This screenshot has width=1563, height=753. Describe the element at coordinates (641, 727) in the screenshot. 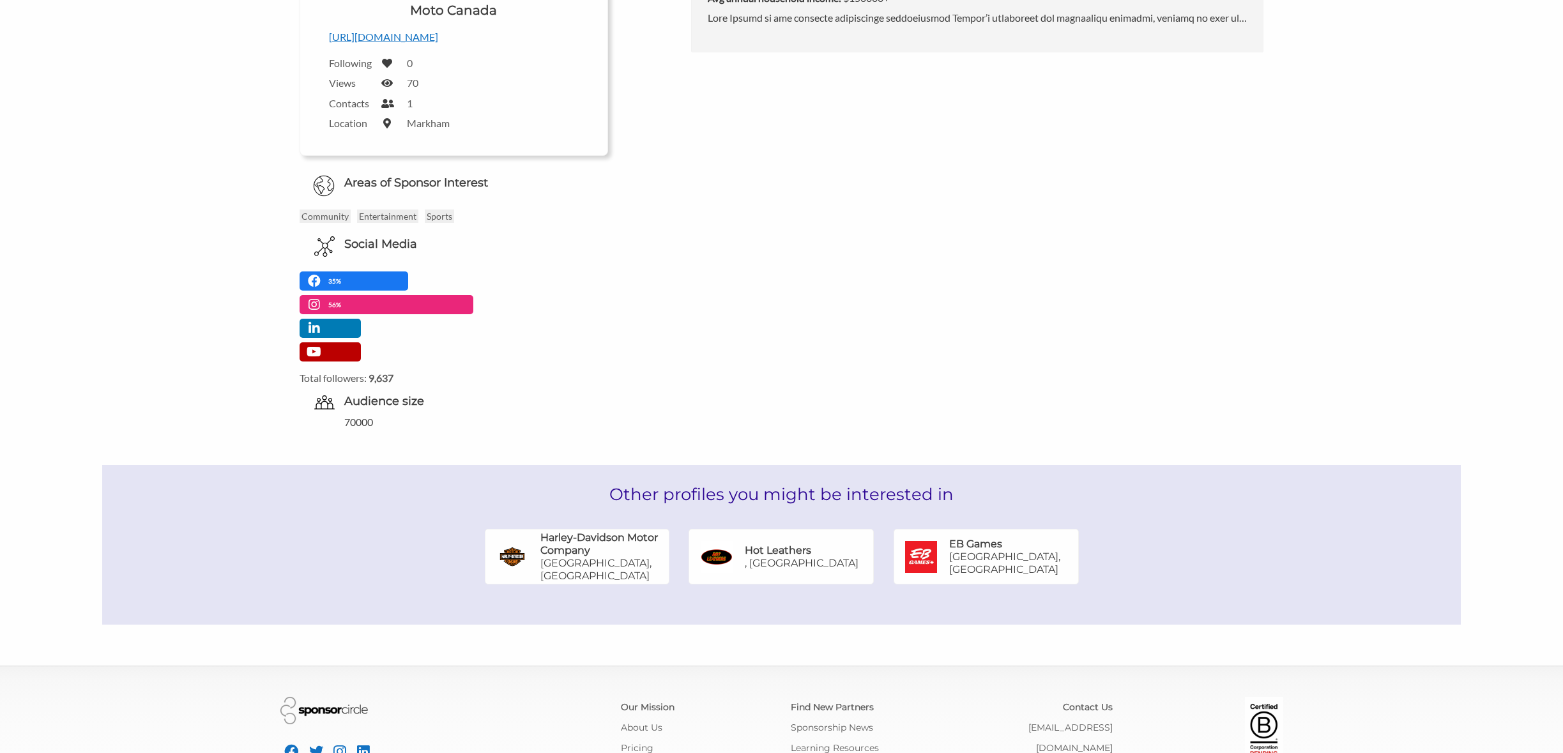

I see `a: About Us` at that location.